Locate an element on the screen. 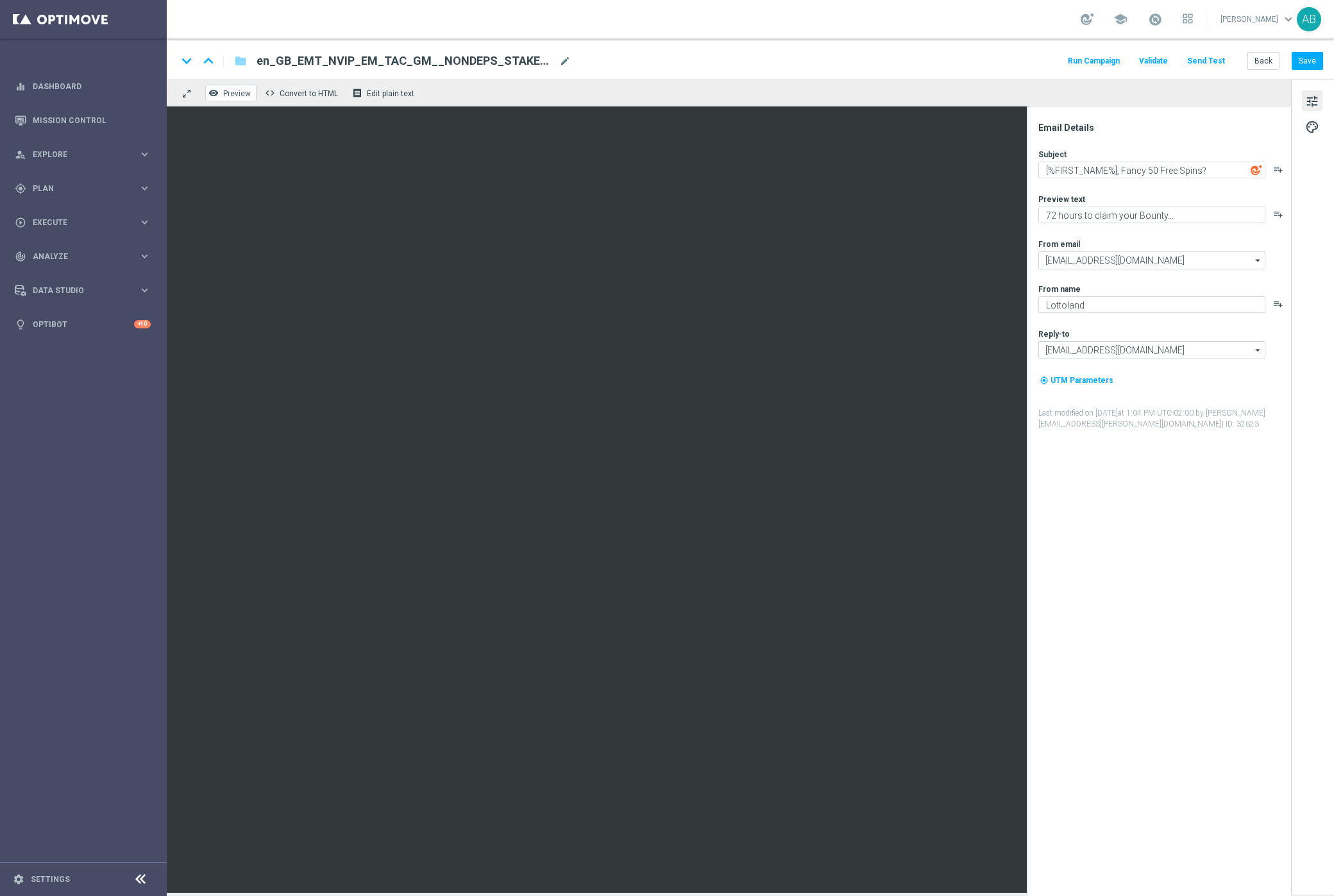  button: code Convert to HTML is located at coordinates (303, 93).